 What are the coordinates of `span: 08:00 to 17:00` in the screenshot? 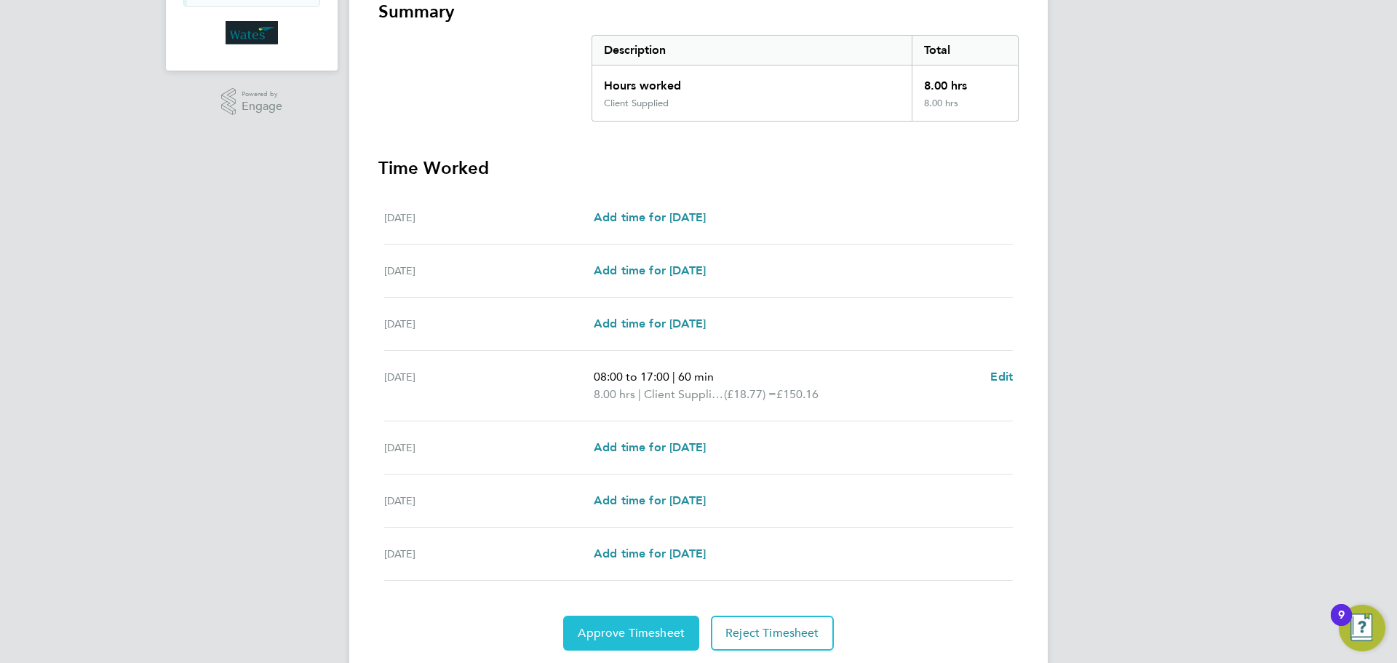 It's located at (632, 376).